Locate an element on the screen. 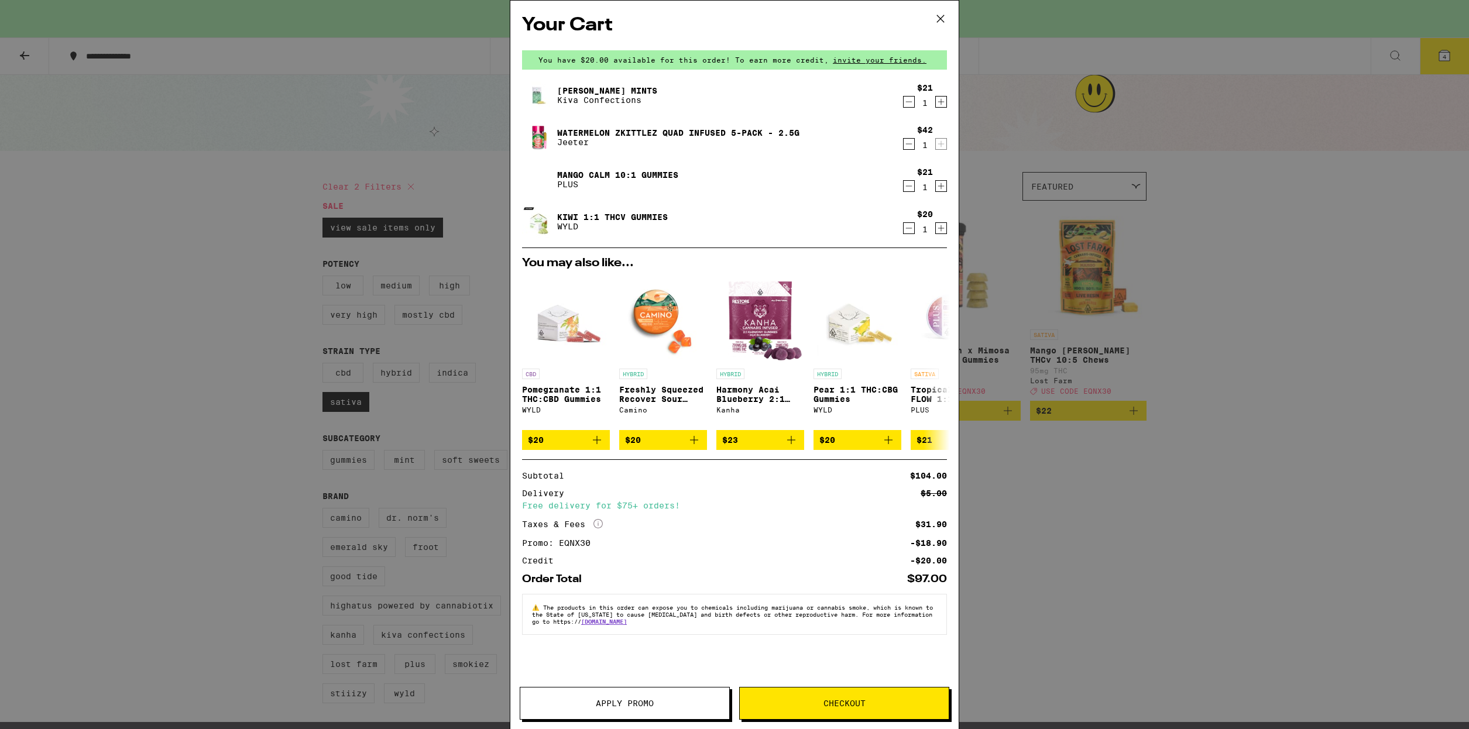  div: Taxes & Fees is located at coordinates (563, 524).